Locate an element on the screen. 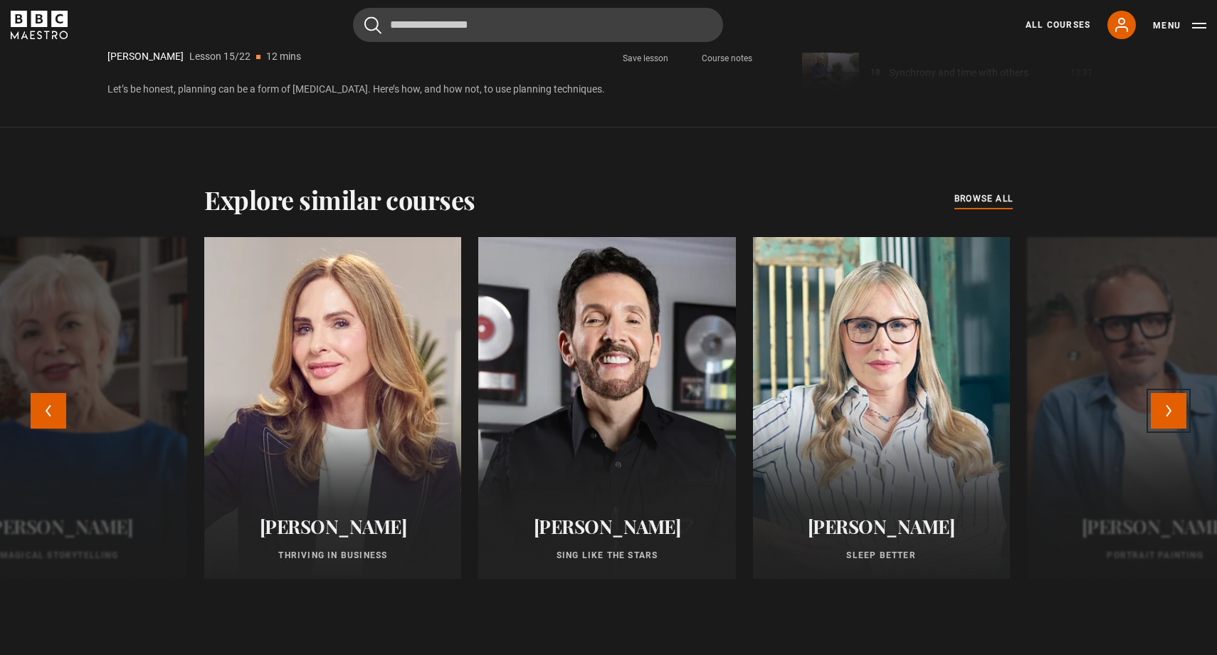 Image resolution: width=1217 pixels, height=655 pixels. span: browse all is located at coordinates (984, 199).